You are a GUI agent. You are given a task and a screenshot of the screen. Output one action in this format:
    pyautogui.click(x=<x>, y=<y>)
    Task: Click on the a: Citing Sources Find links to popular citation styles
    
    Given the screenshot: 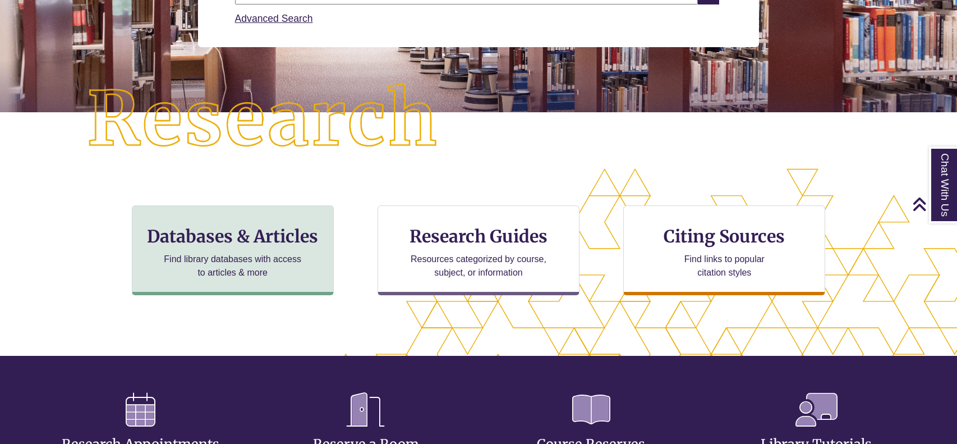 What is the action you would take?
    pyautogui.click(x=724, y=250)
    